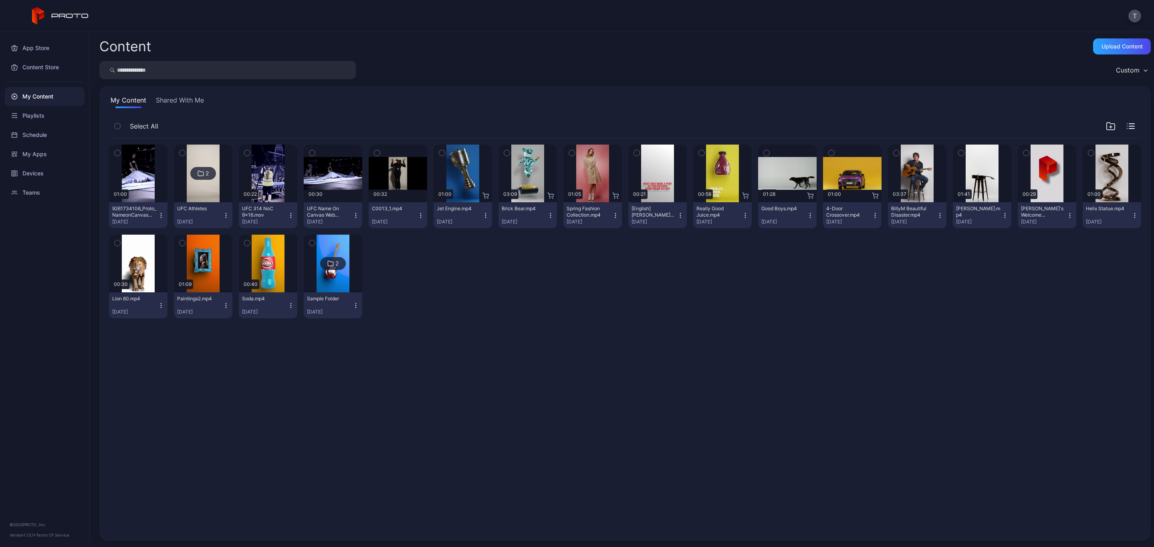  What do you see at coordinates (44, 97) in the screenshot?
I see `div: My Content` at bounding box center [44, 97].